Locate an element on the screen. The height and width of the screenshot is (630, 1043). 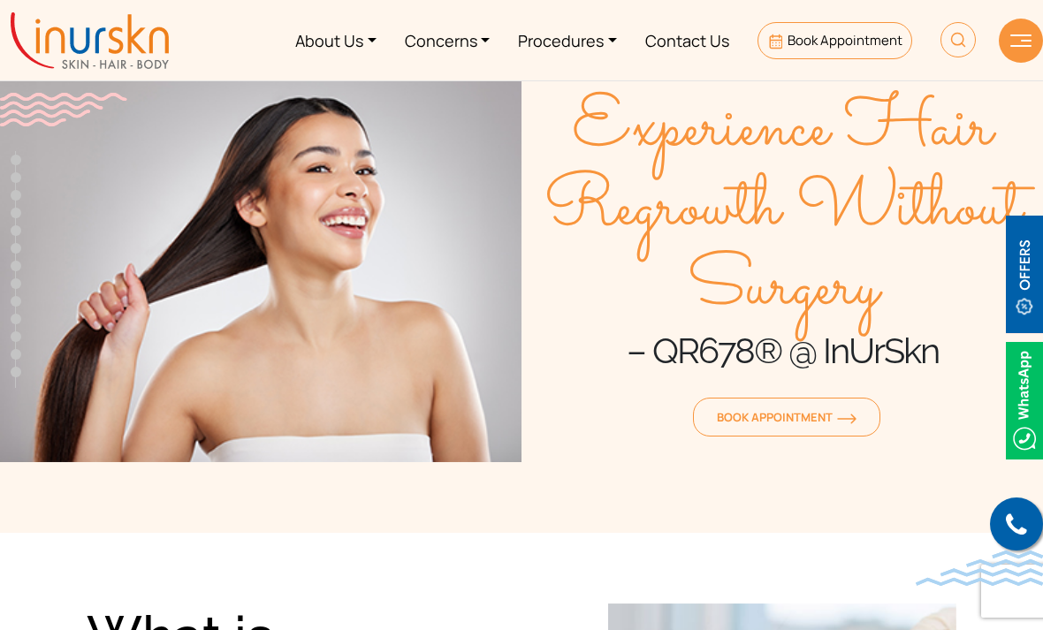
a: Book Appointmentorange-arrow is located at coordinates (787, 417).